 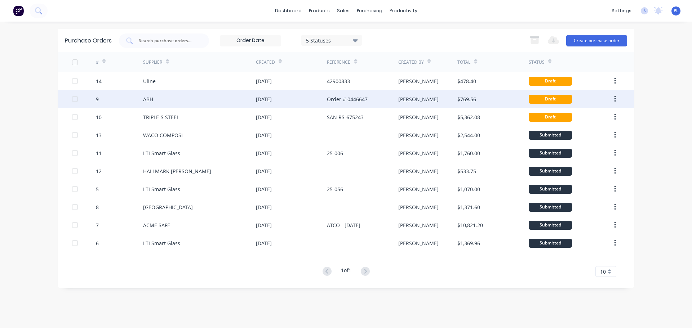 What do you see at coordinates (265, 62) in the screenshot?
I see `div: Created` at bounding box center [265, 62].